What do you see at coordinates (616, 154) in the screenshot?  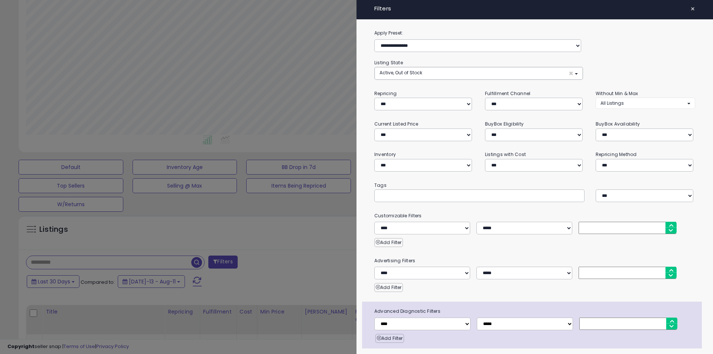 I see `small: Repricing Method` at bounding box center [616, 154].